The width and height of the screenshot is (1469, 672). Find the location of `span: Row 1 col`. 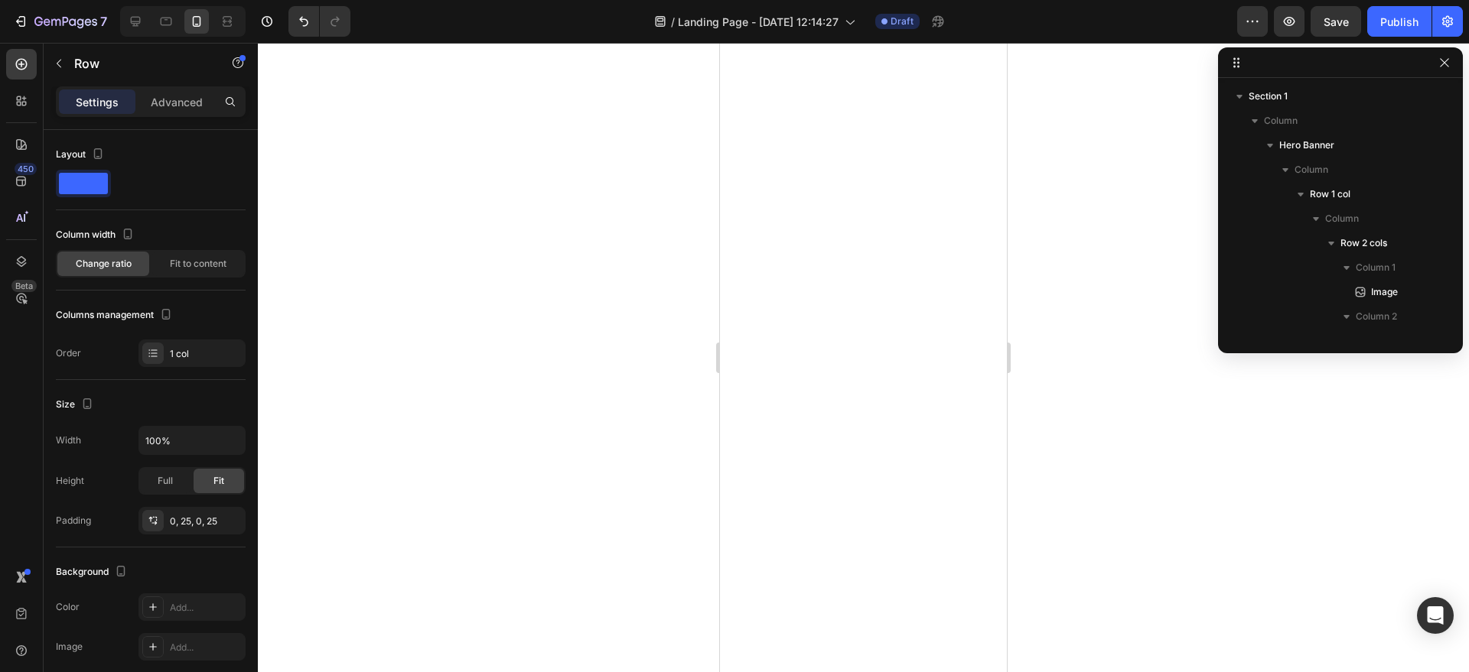

span: Row 1 col is located at coordinates (1330, 194).